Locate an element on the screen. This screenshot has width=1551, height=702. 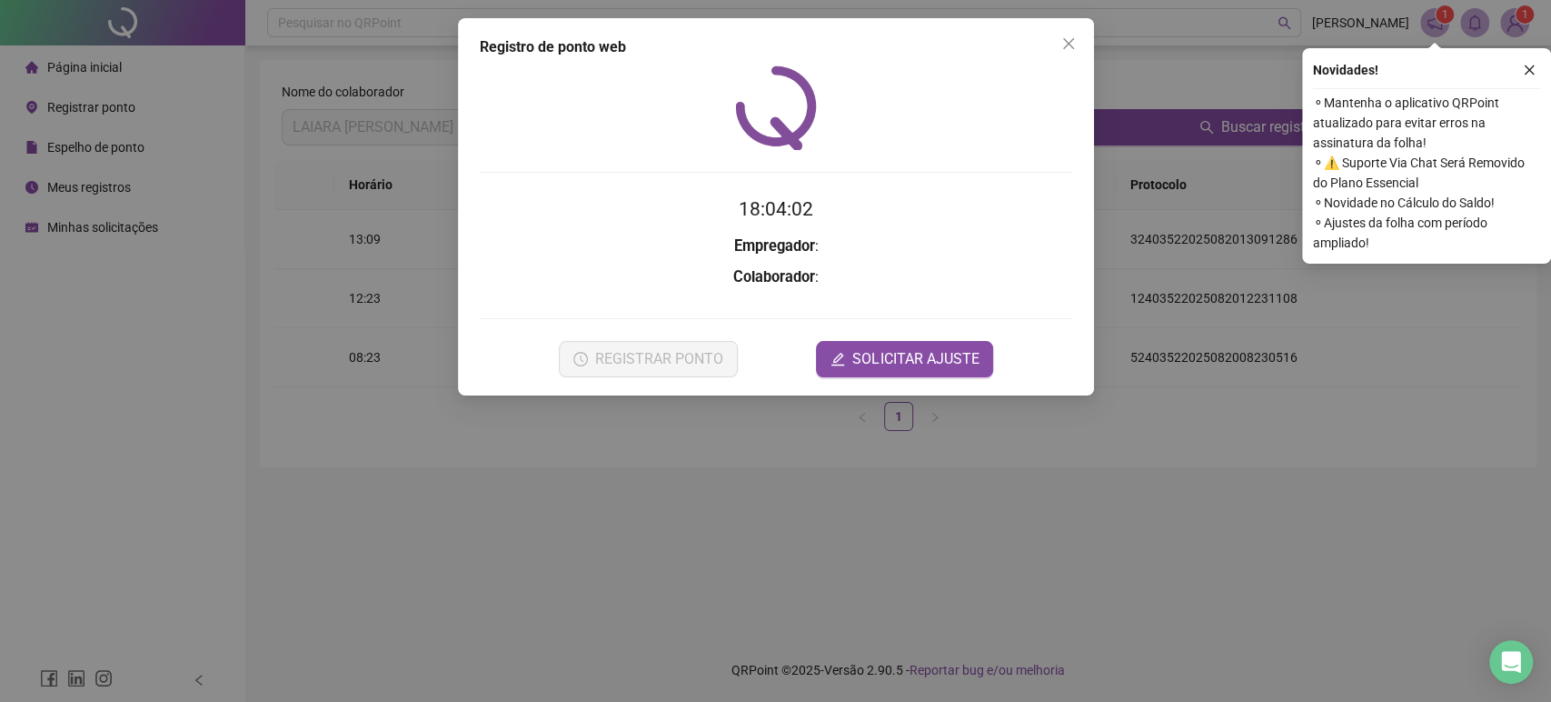
span: ⚬ Novidade no Cálculo do Saldo! is located at coordinates (1427, 203).